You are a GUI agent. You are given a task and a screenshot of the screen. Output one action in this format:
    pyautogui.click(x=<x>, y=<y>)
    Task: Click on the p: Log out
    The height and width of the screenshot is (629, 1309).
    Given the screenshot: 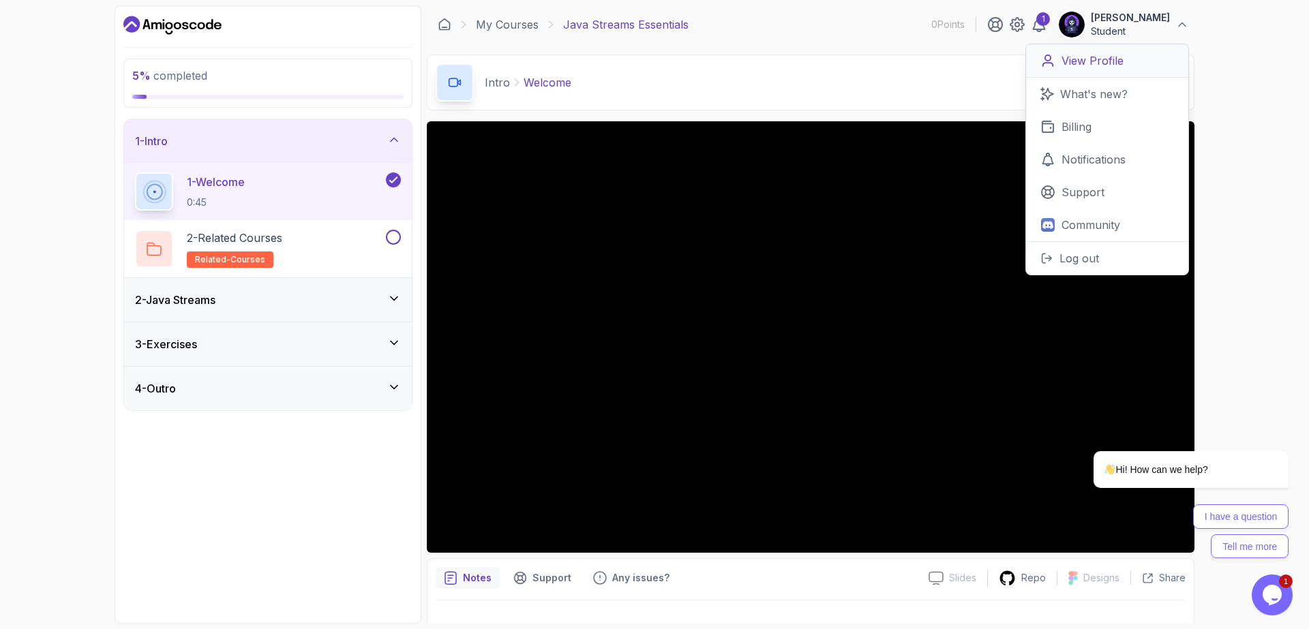 What is the action you would take?
    pyautogui.click(x=1079, y=258)
    